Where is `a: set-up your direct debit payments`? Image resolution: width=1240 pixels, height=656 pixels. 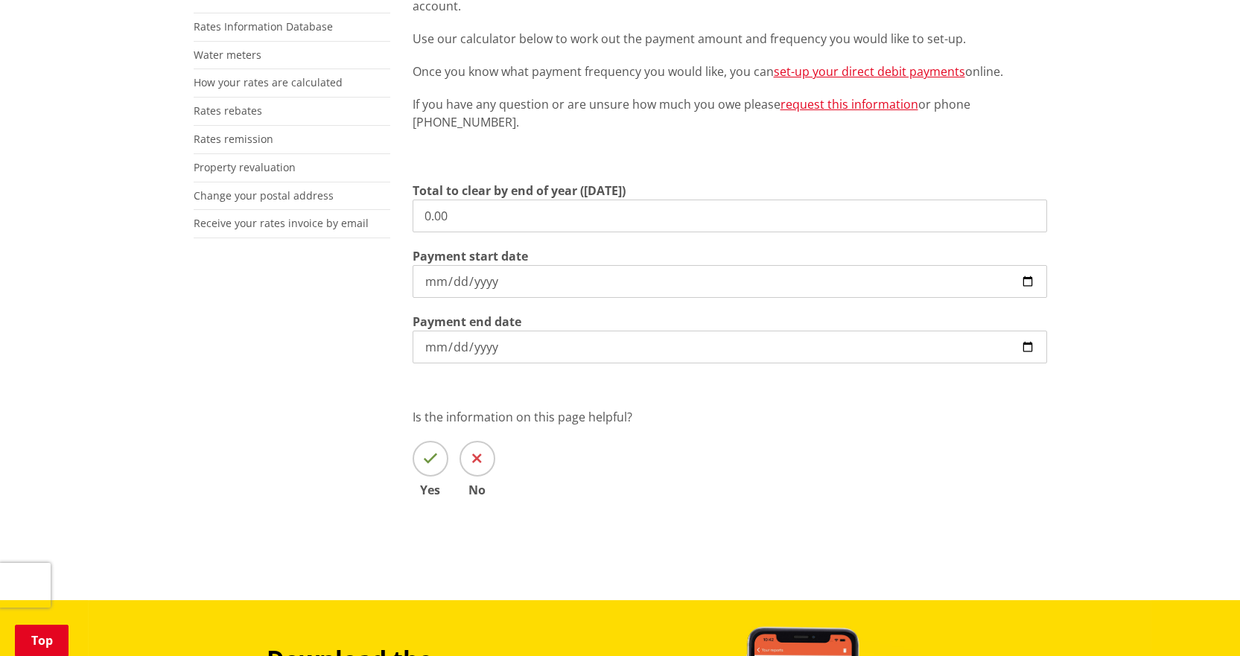 a: set-up your direct debit payments is located at coordinates (869, 71).